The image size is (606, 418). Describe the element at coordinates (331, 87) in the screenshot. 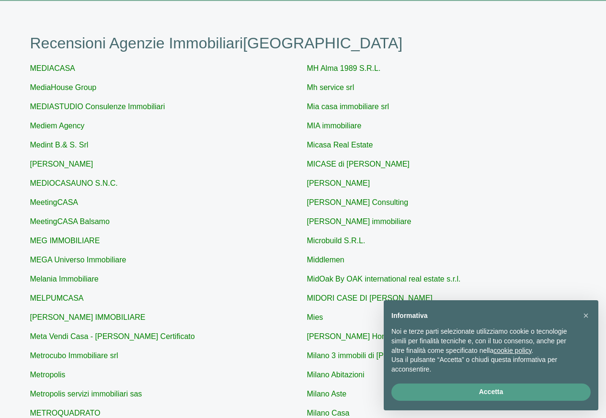

I see `a: Mh service srl` at that location.